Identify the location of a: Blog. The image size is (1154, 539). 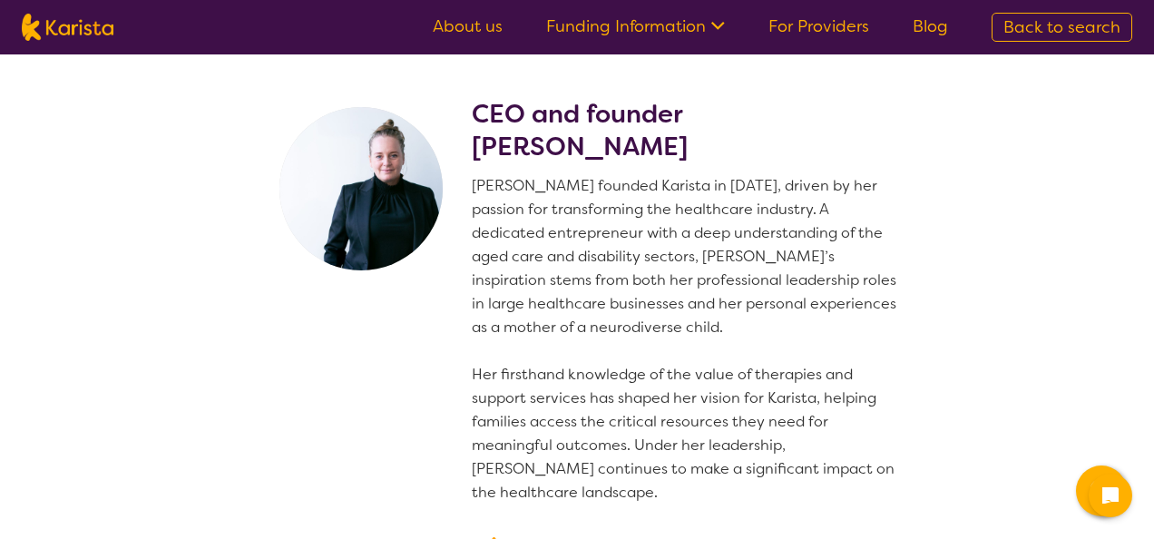
(930, 26).